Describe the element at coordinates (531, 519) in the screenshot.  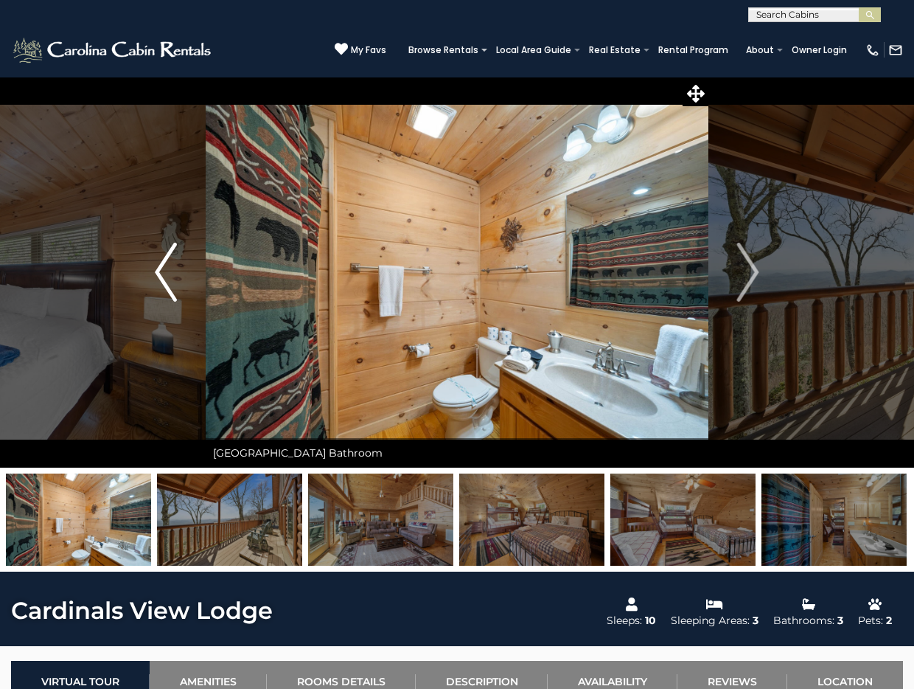
I see `img: 168440670` at that location.